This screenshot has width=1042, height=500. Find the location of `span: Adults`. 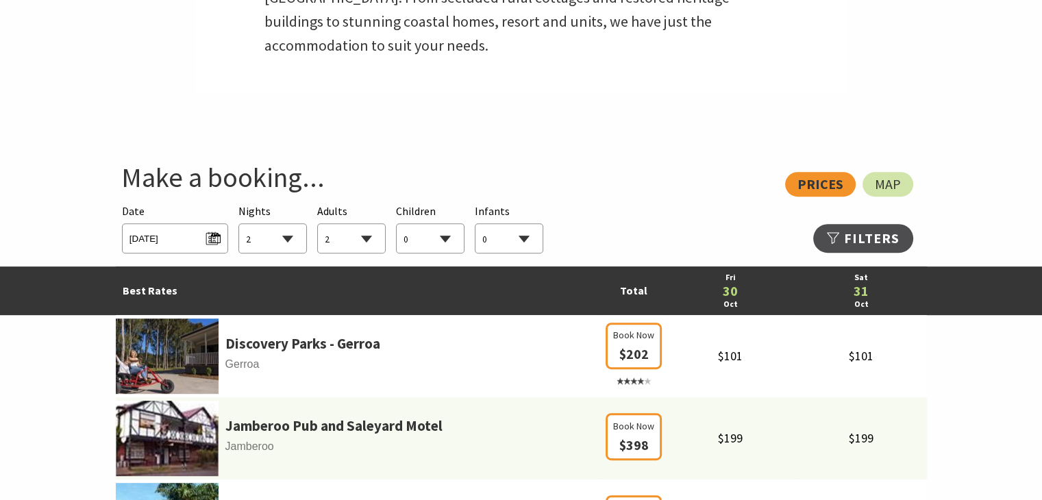

span: Adults is located at coordinates (332, 211).